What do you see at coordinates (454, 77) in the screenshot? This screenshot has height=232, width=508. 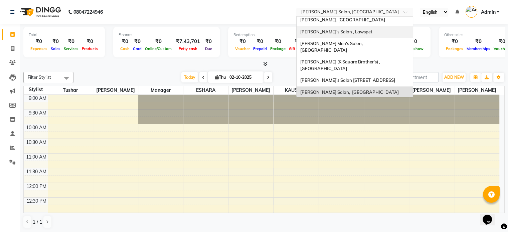 I see `span: ADD NEW` at bounding box center [454, 77].